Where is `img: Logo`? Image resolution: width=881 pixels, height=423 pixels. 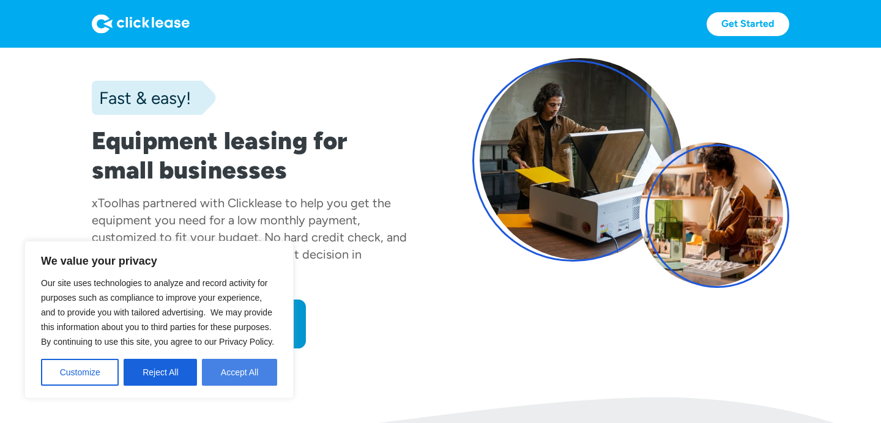
img: Logo is located at coordinates (141, 24).